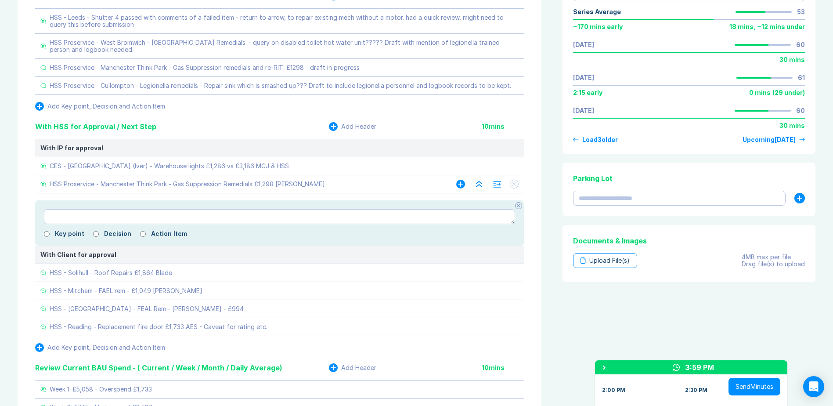 This screenshot has height=406, width=833. What do you see at coordinates (600, 140) in the screenshot?
I see `div: Load 3 older` at bounding box center [600, 140].